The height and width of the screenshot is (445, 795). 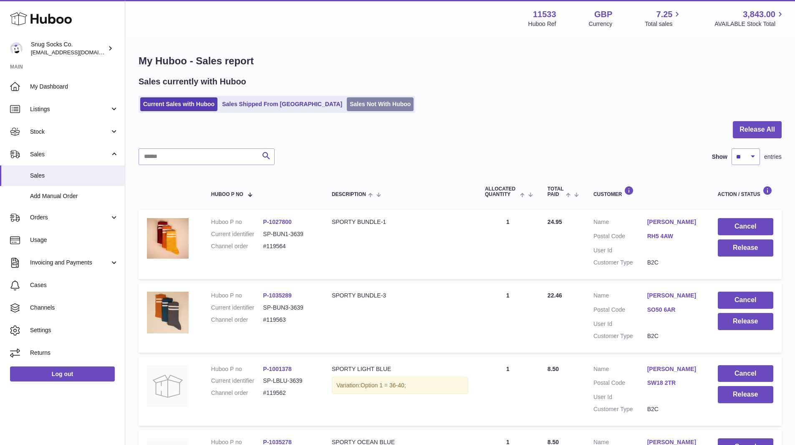 What do you see at coordinates (664, 18) in the screenshot?
I see `a: 7.25 Total sales` at bounding box center [664, 18].